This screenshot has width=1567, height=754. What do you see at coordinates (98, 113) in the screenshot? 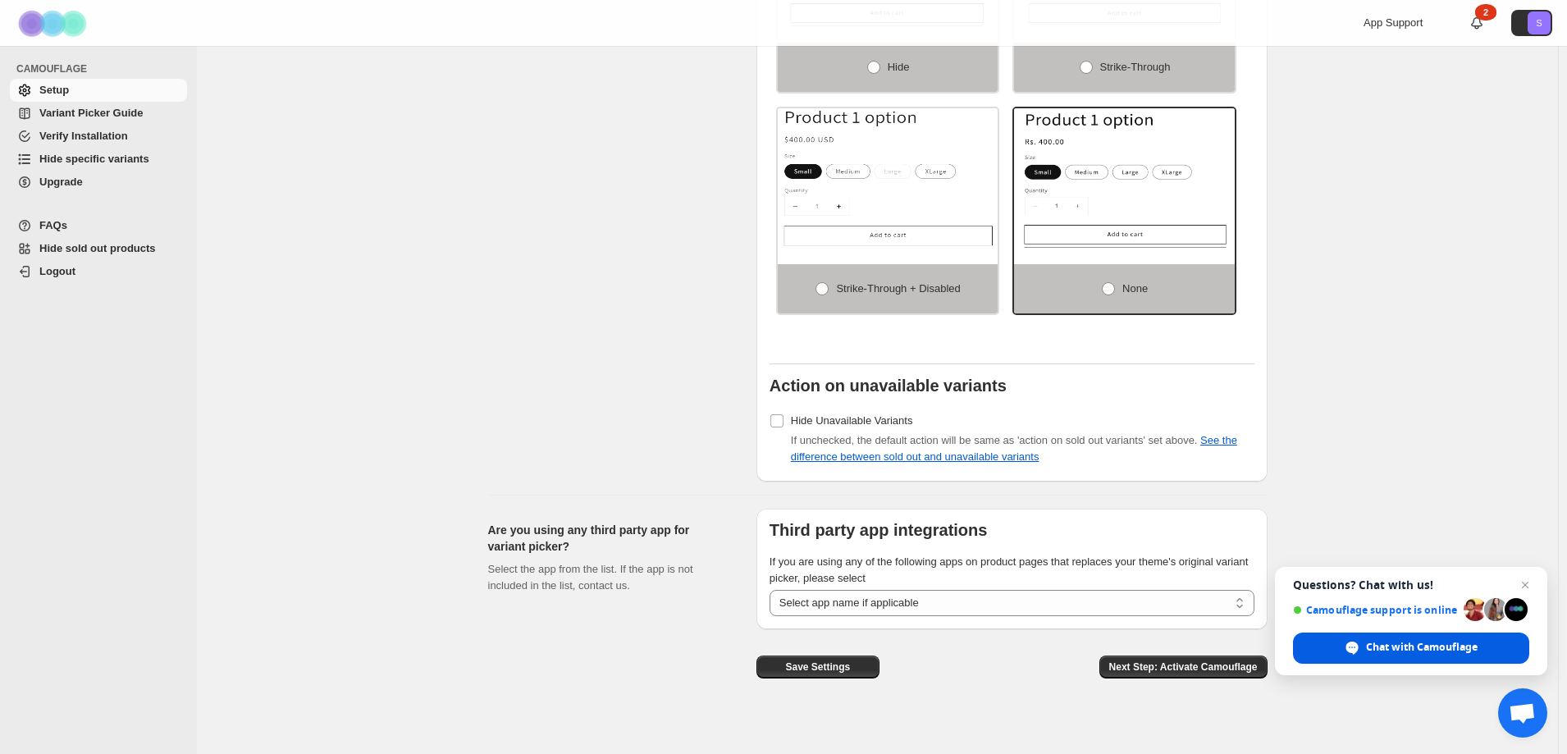
I see `a: Variant Picker Guide` at bounding box center [98, 113].